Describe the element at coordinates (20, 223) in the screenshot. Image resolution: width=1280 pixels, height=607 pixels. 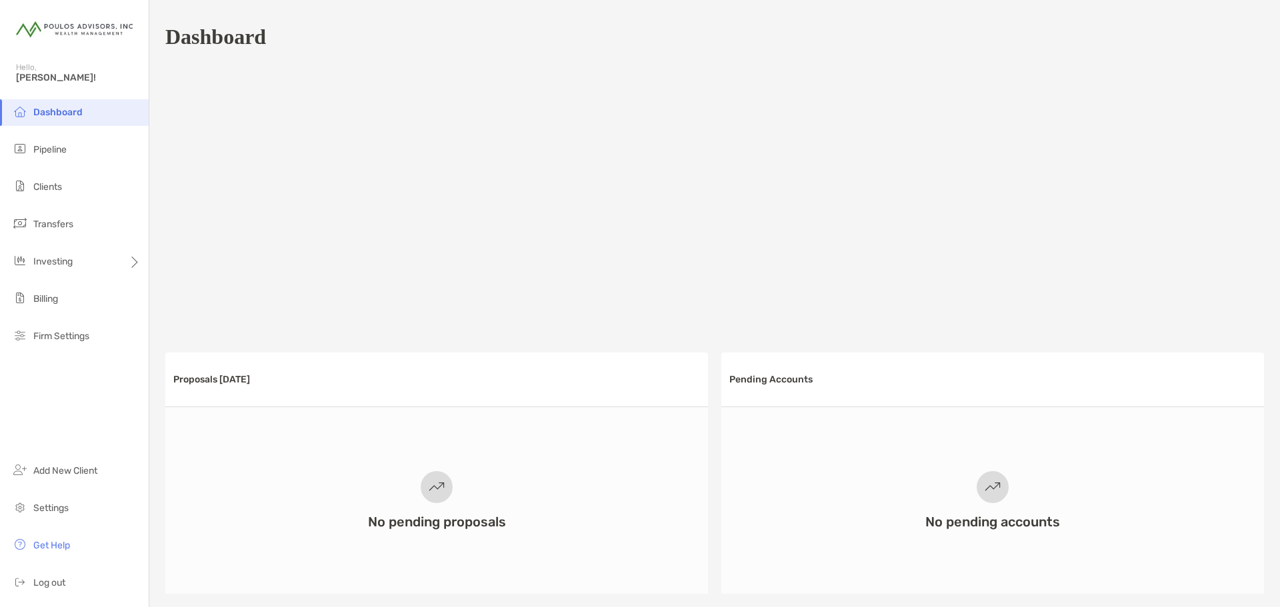
I see `img: transfers icon` at that location.